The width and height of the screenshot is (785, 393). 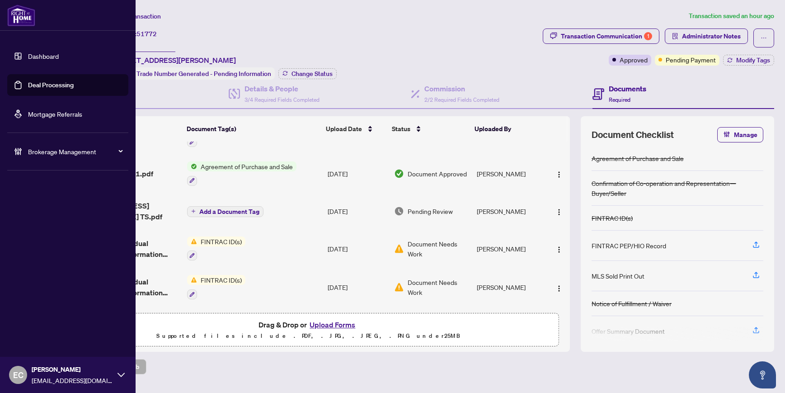 I want to click on span: 3/4 Required Fields Completed, so click(x=282, y=99).